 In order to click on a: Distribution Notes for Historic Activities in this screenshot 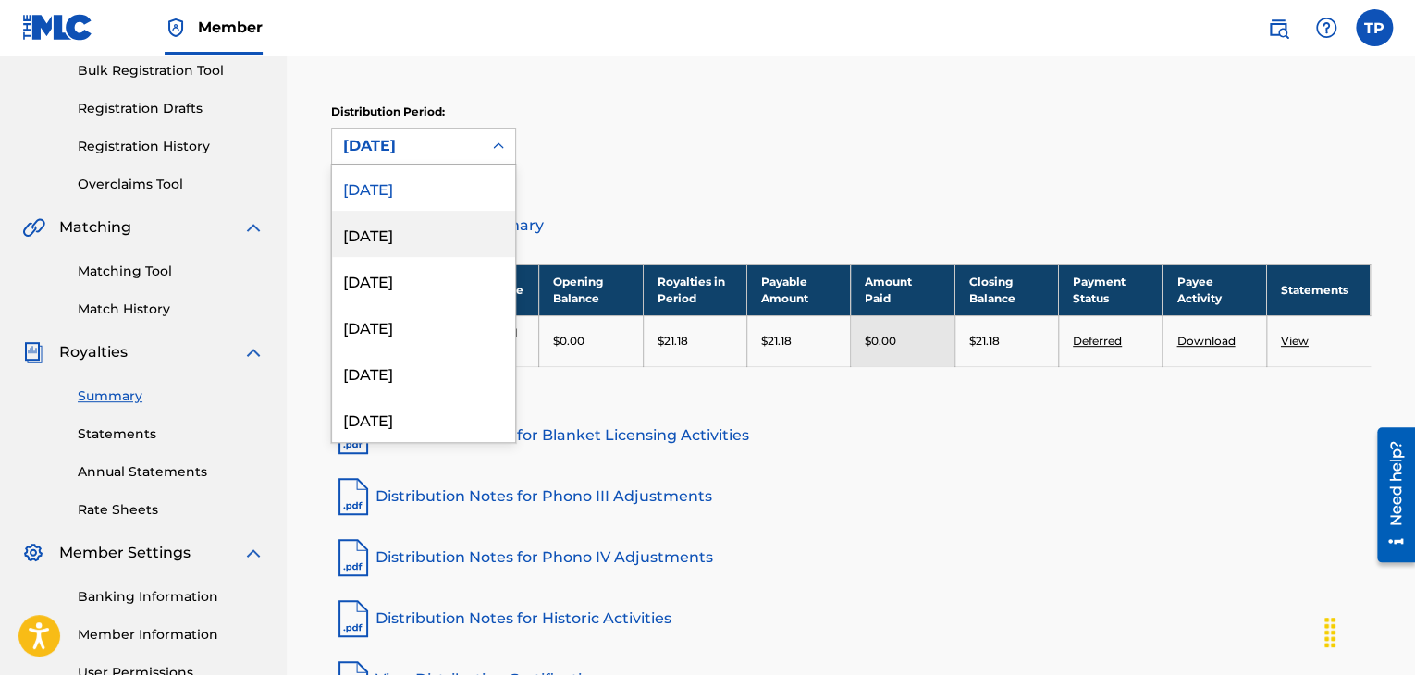, I will do `click(851, 619)`.